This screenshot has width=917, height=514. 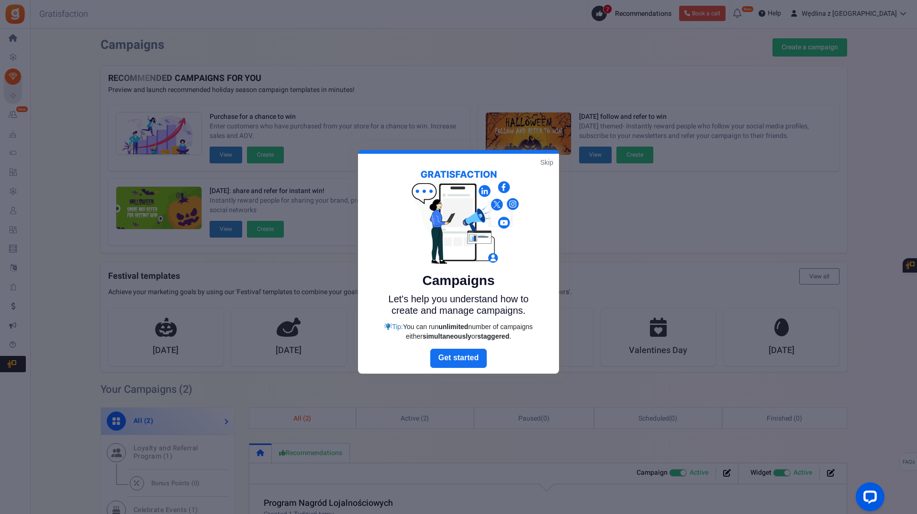 What do you see at coordinates (547, 162) in the screenshot?
I see `a: Skip` at bounding box center [547, 162].